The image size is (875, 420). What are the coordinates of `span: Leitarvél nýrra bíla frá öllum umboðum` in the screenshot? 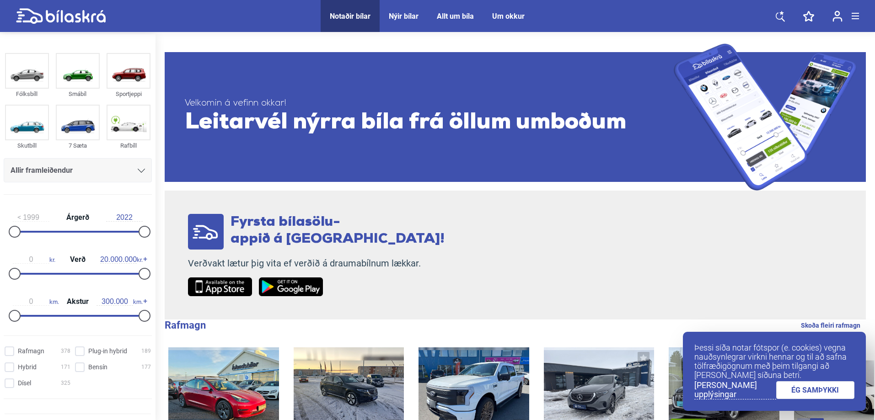 It's located at (429, 123).